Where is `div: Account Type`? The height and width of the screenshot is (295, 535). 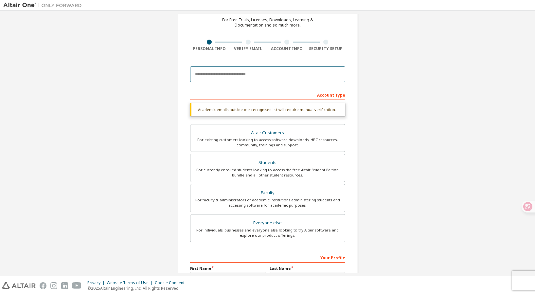
div: Account Type is located at coordinates (268, 95).